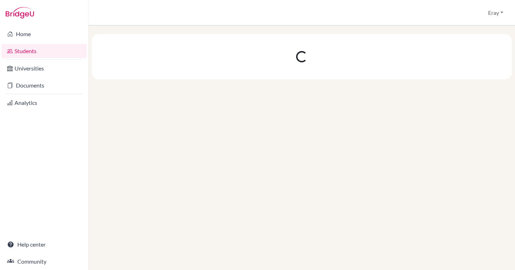 The image size is (515, 270). I want to click on a: Analytics, so click(44, 103).